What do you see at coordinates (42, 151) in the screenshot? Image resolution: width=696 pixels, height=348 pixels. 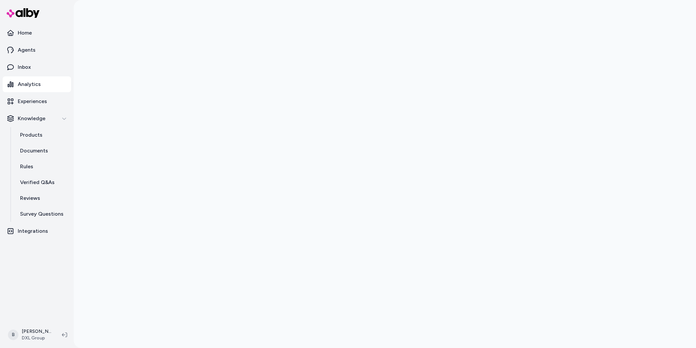 I see `a: Documents` at bounding box center [42, 151].